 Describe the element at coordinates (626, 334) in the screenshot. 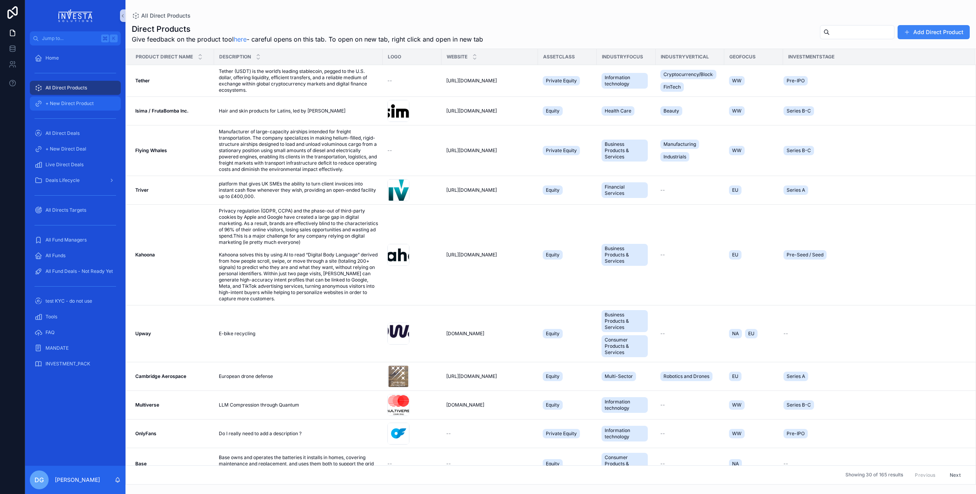

I see `a: Business Products & ServicesConsumer Products & Services` at that location.